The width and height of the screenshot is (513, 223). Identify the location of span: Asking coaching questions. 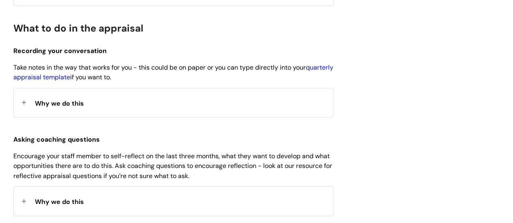
(56, 139).